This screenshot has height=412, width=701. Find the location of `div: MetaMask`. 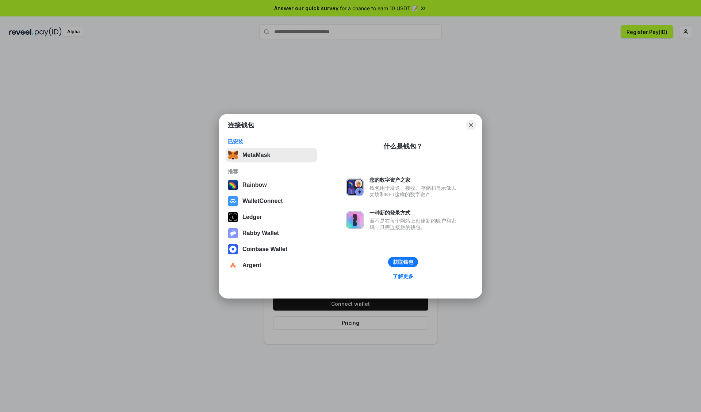

div: MetaMask is located at coordinates (256, 155).